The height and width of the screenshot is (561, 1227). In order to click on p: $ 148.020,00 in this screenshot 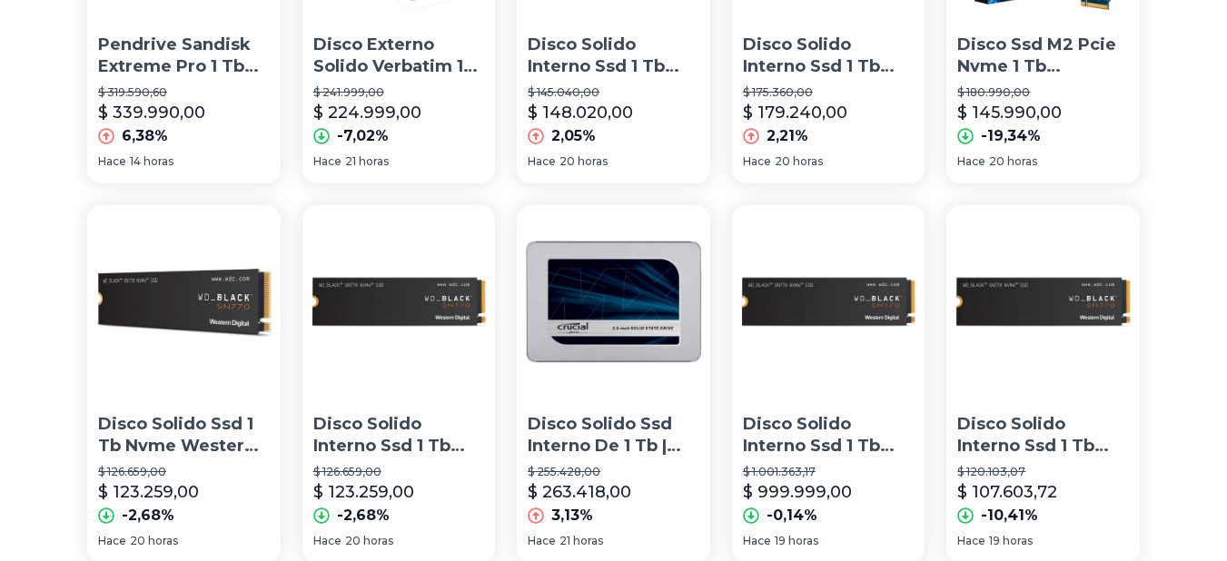, I will do `click(580, 113)`.